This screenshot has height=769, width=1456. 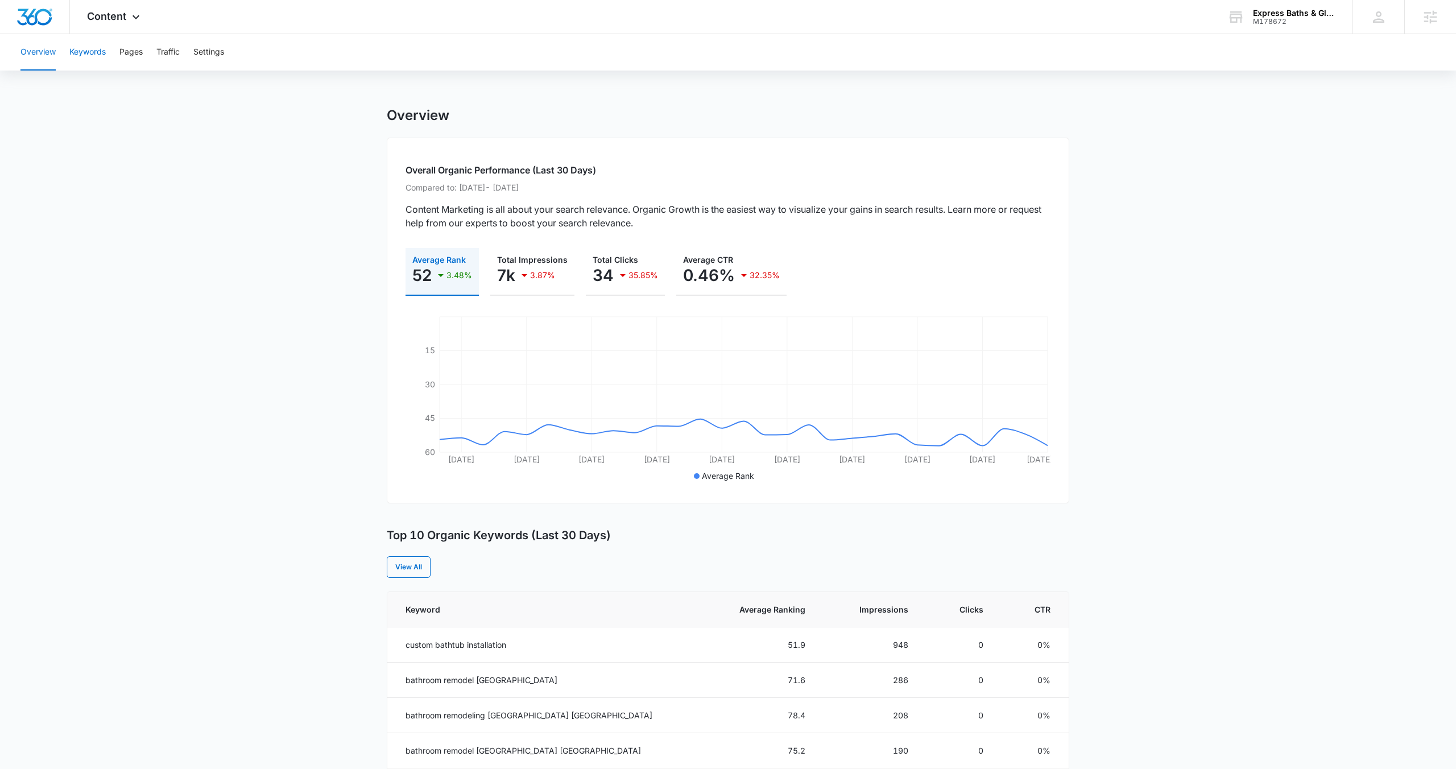 What do you see at coordinates (499, 535) in the screenshot?
I see `h3: Top 10 Organic Keywords (Last 30 Days)` at bounding box center [499, 535].